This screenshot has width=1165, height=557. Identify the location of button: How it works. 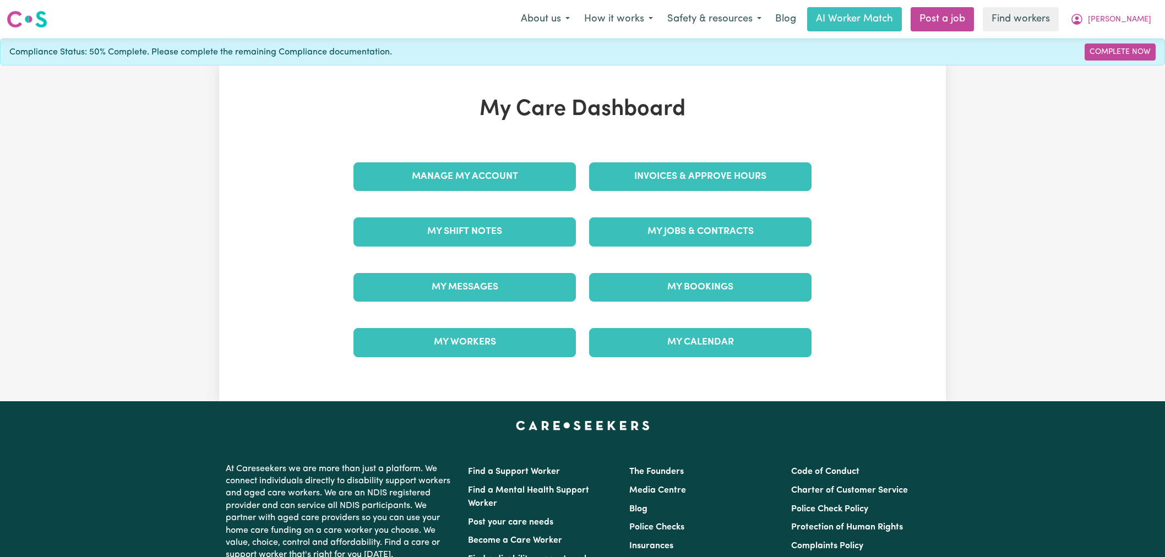
(618, 19).